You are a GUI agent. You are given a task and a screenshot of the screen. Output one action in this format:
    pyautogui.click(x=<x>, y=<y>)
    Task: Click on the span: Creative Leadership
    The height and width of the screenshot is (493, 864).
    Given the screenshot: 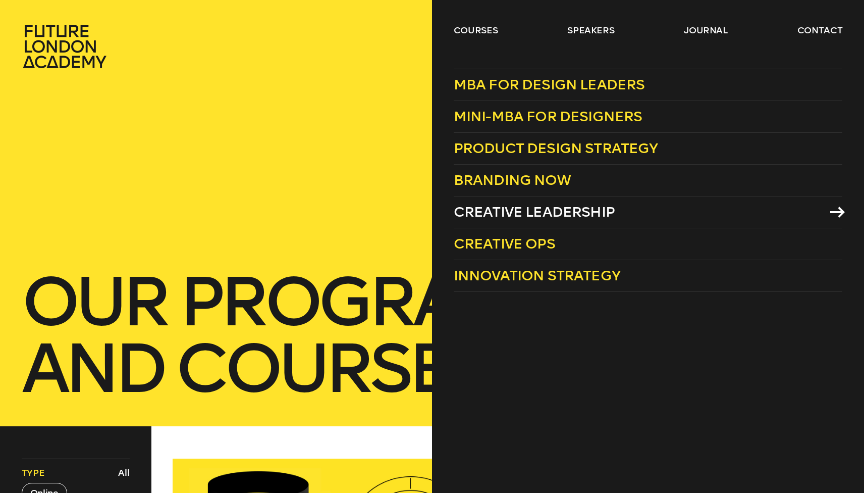 What is the action you would take?
    pyautogui.click(x=534, y=211)
    